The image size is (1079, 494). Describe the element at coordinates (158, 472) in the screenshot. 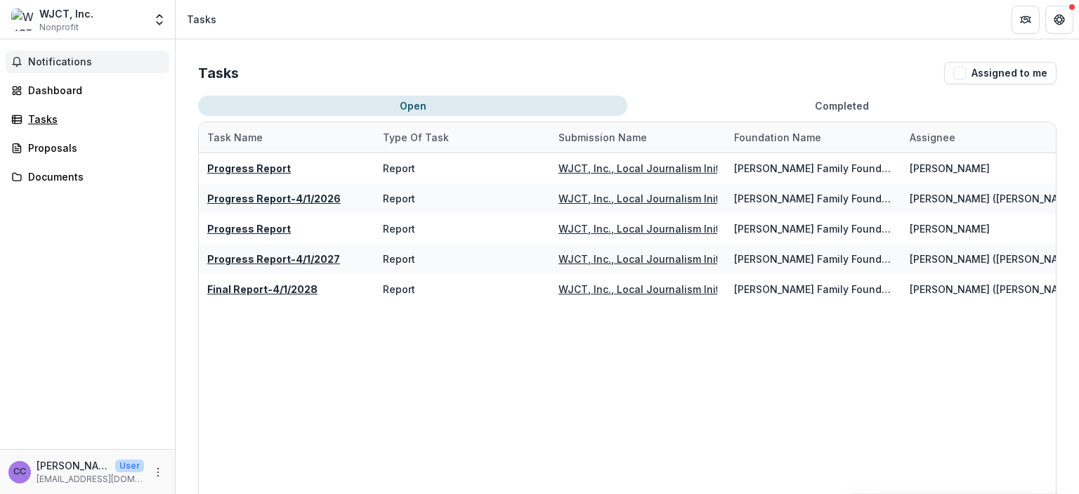

I see `button: More` at that location.